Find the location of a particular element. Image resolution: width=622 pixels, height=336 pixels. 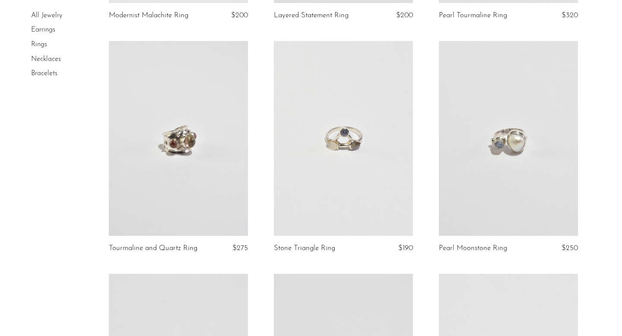

a: All Jewelry is located at coordinates (47, 16).